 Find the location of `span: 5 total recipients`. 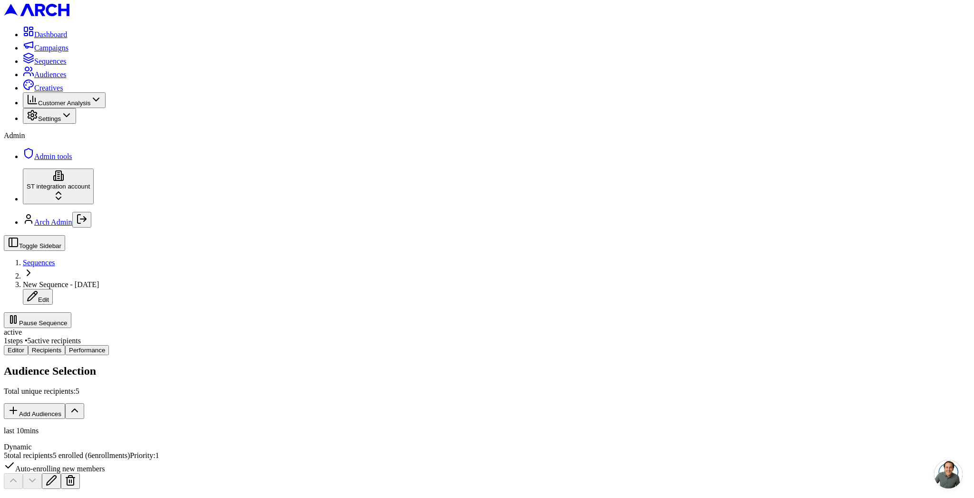

span: 5 total recipients is located at coordinates (28, 455).